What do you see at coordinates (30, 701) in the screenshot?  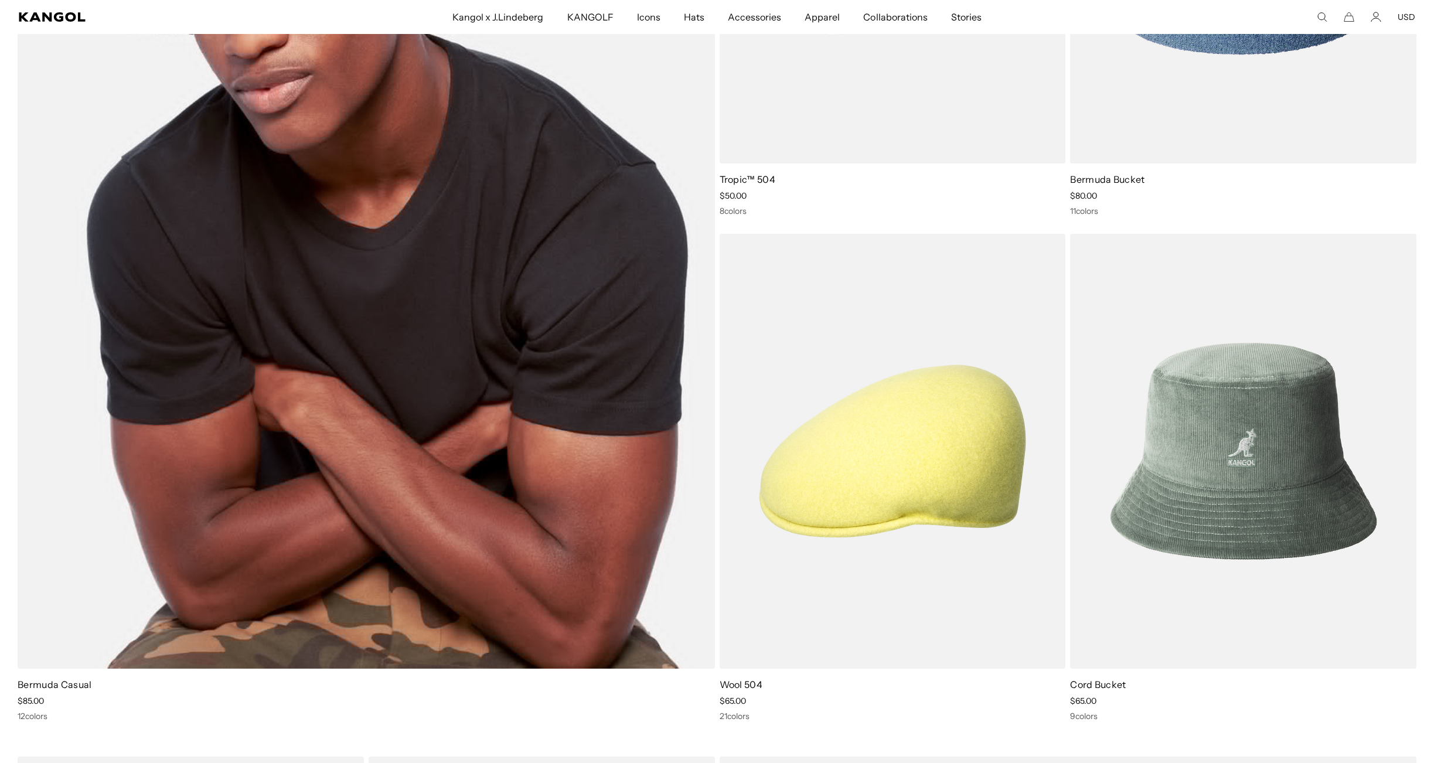 I see `span: $85.00` at bounding box center [30, 701].